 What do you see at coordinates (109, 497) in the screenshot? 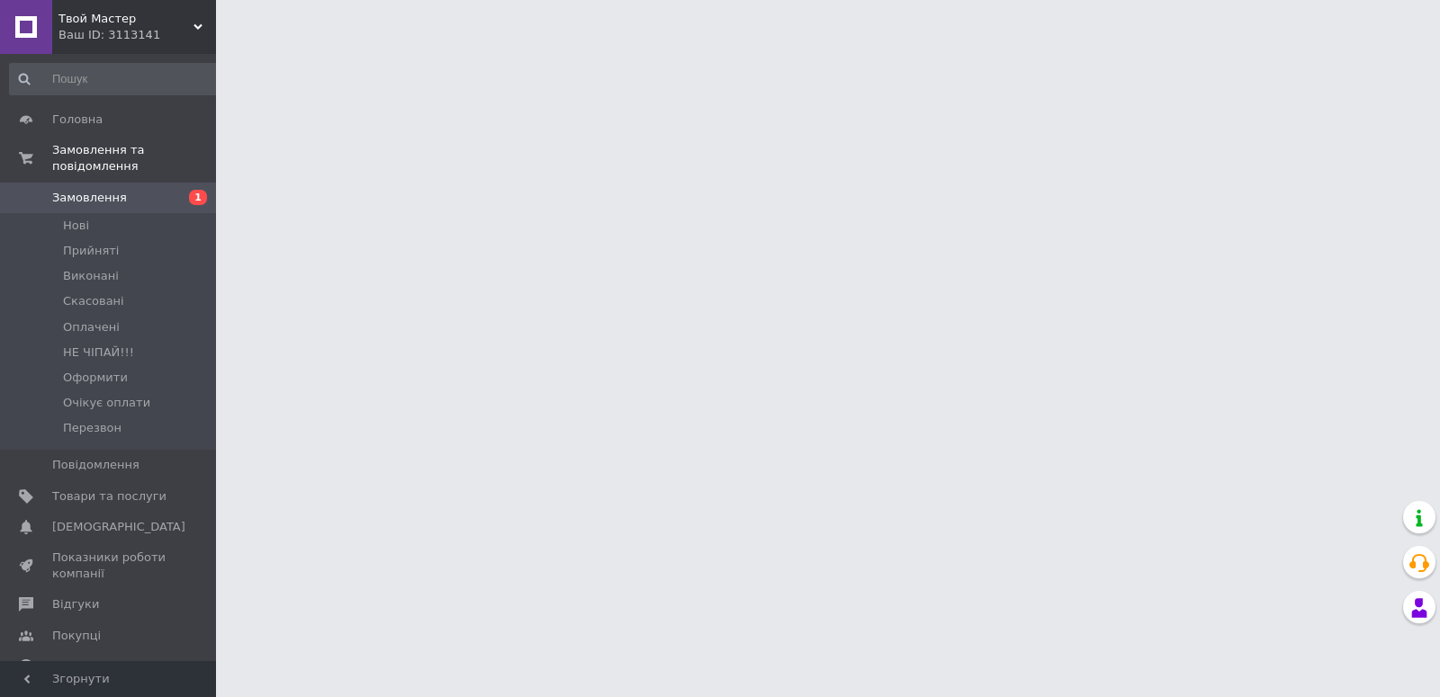
I see `span: Товари та послуги` at bounding box center [109, 497].